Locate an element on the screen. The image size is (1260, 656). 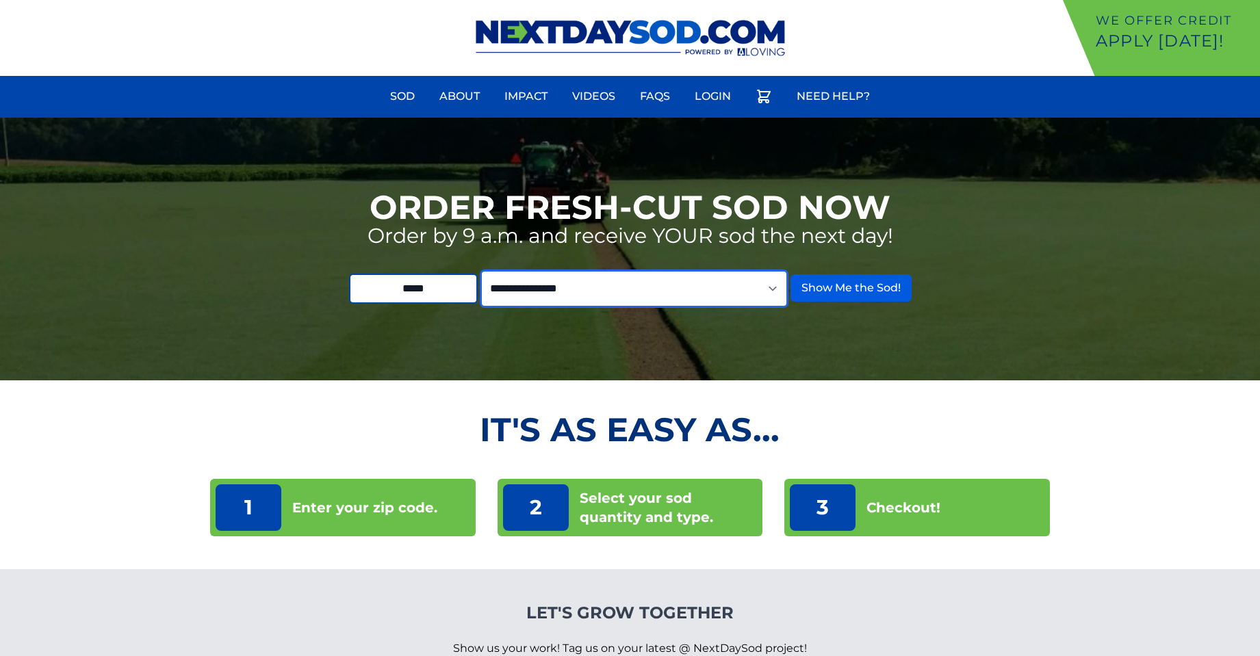
p: 2 is located at coordinates (536, 508).